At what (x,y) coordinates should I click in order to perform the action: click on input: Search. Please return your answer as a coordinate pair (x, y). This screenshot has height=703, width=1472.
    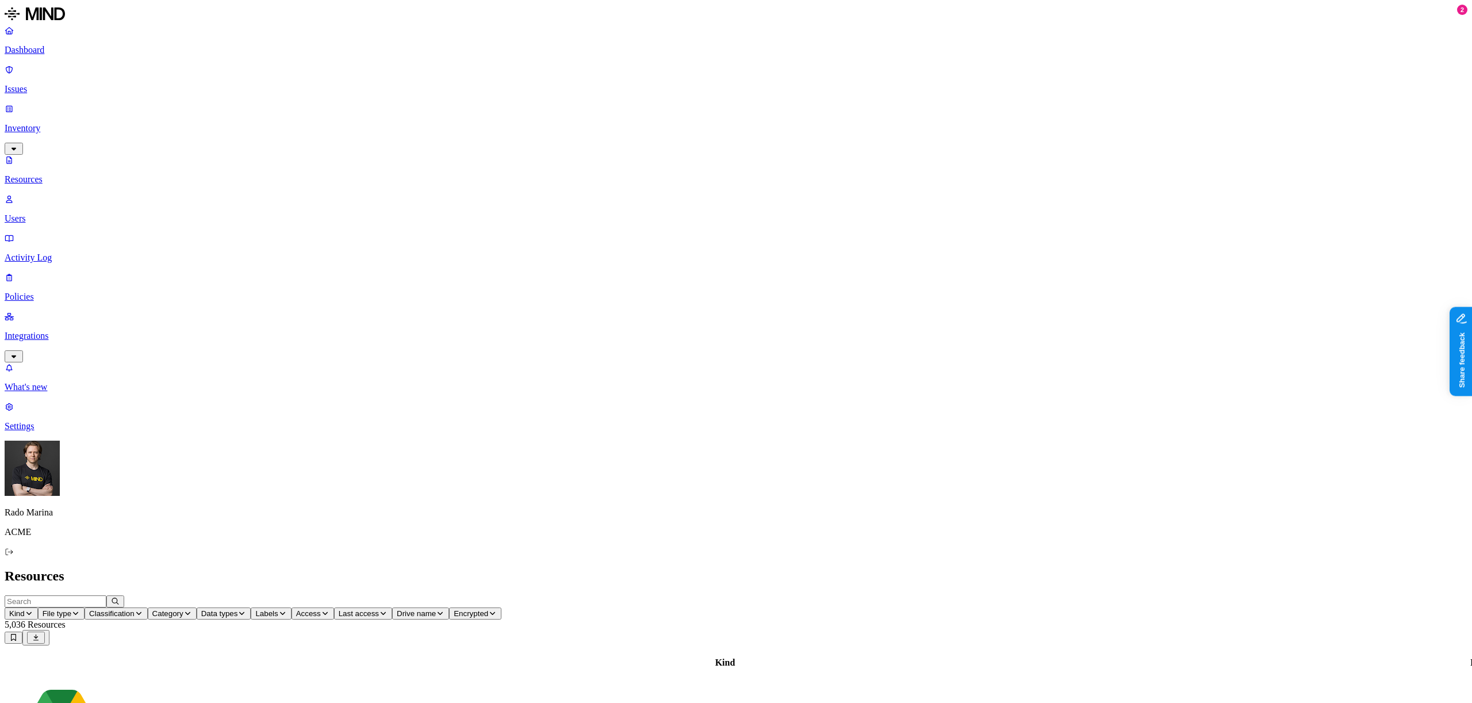
    Looking at the image, I should click on (55, 601).